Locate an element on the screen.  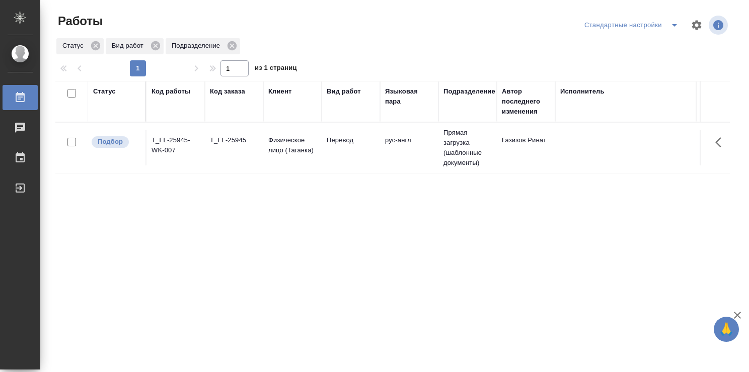
div: Автор последнего изменения is located at coordinates (526, 102).